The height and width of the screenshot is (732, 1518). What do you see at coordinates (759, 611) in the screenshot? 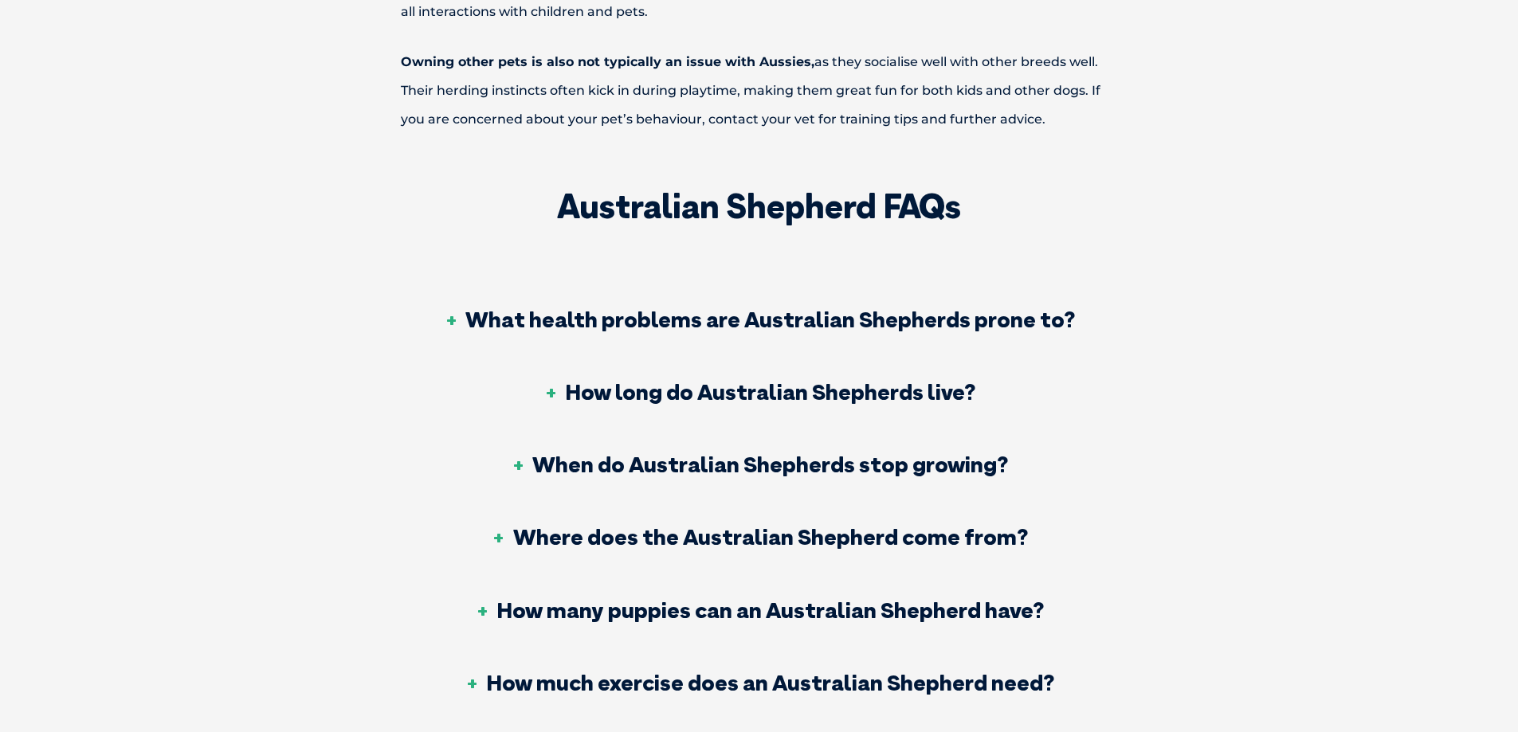
I see `h3: How many puppies can an Australian Shepherd have?` at bounding box center [759, 611].